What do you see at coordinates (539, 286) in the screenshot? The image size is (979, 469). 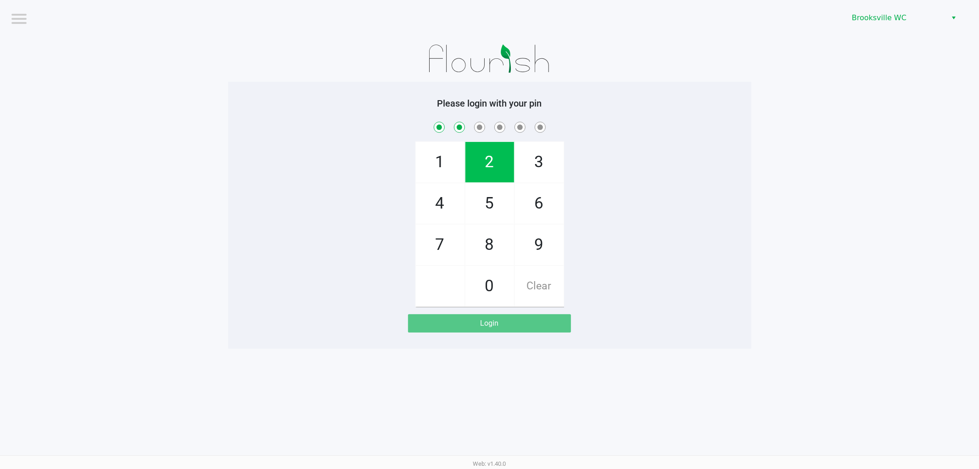 I see `span: Clear` at bounding box center [539, 286].